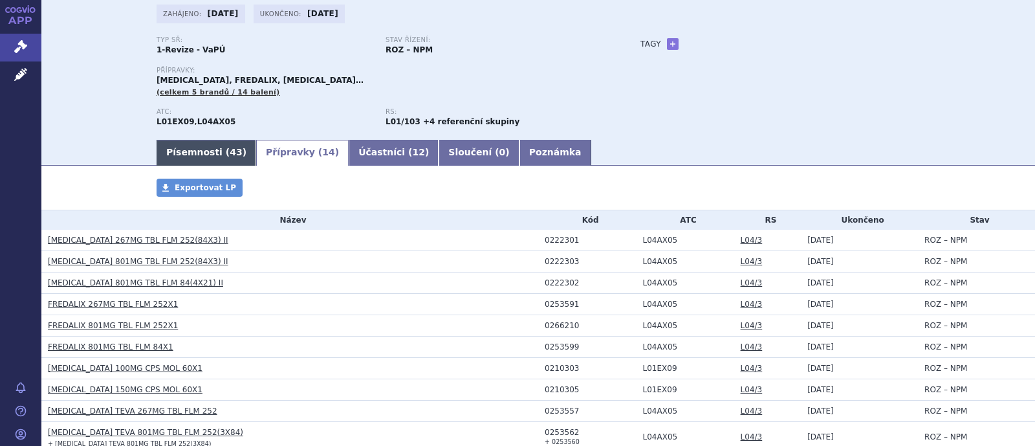 This screenshot has width=1035, height=446. Describe the element at coordinates (199, 188) in the screenshot. I see `a: Exportovat LP` at that location.